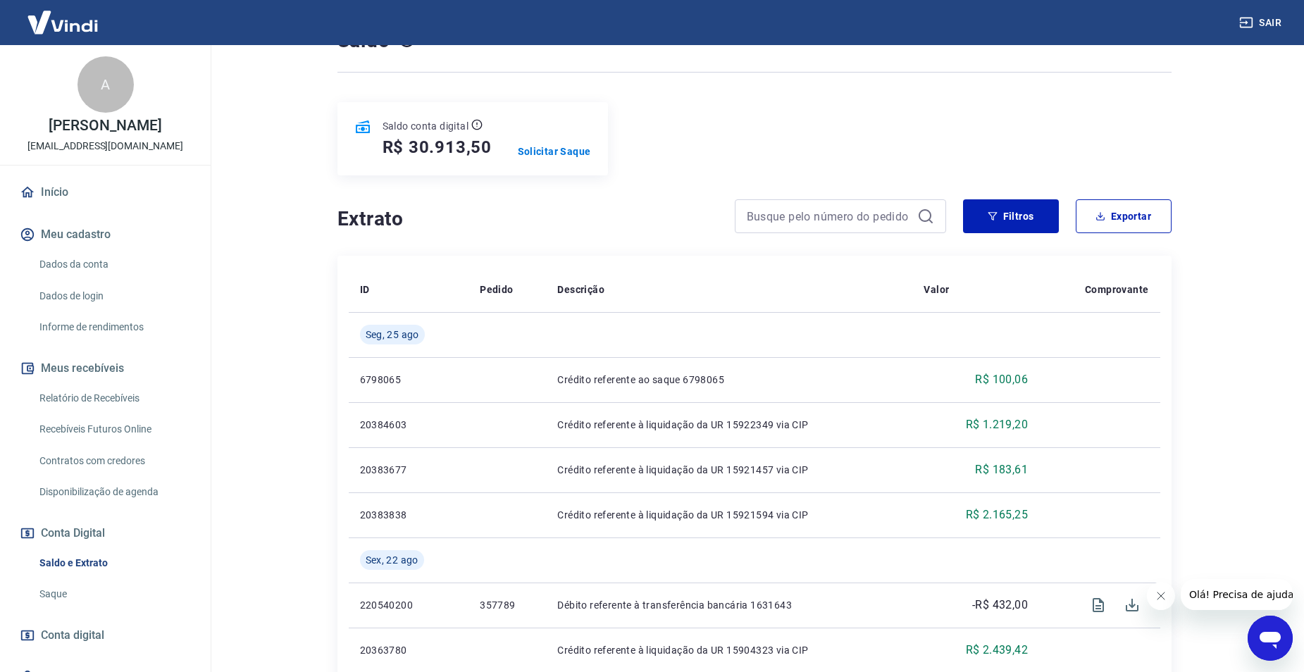  What do you see at coordinates (392, 560) in the screenshot?
I see `span: Sex, 22 ago` at bounding box center [392, 560].